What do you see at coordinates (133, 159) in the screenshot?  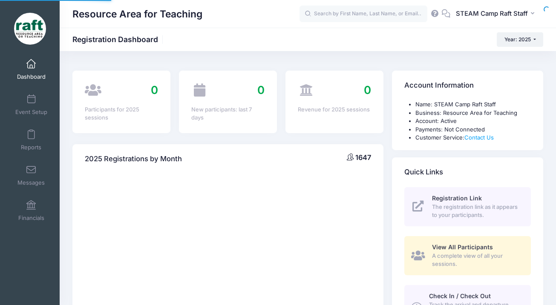 I see `h4: 2025 Registrations by Month` at bounding box center [133, 159].